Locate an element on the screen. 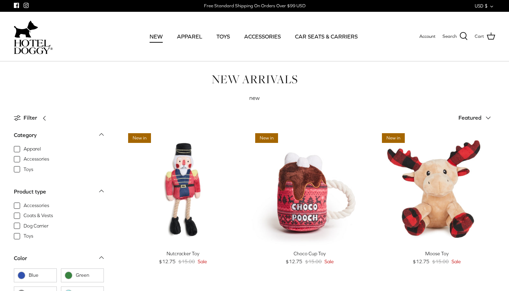 Image resolution: width=509 pixels, height=291 pixels. span: Featured is located at coordinates (470, 117).